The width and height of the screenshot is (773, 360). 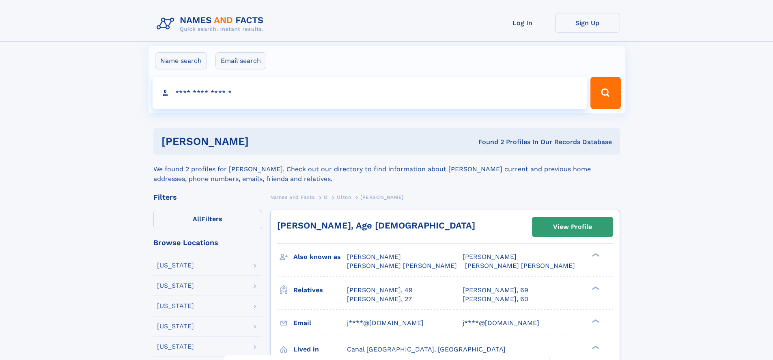 What do you see at coordinates (320, 290) in the screenshot?
I see `h3: Relatives` at bounding box center [320, 290].